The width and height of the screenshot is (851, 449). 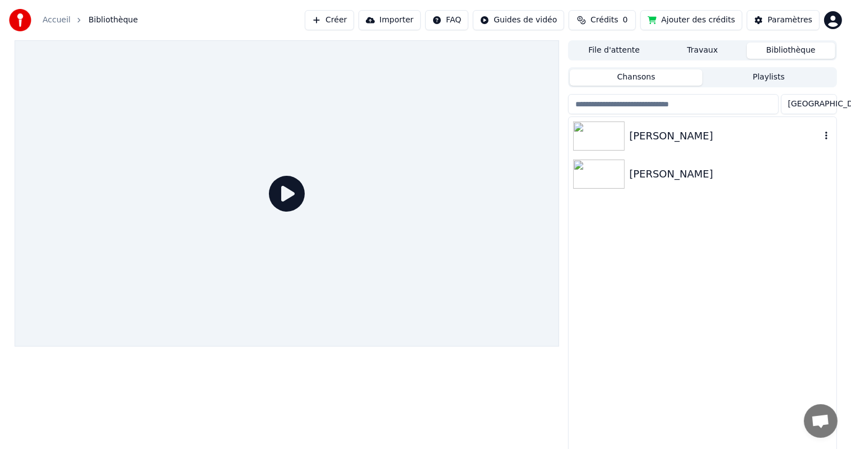 What do you see at coordinates (602, 20) in the screenshot?
I see `button: Crédits0` at bounding box center [602, 20].